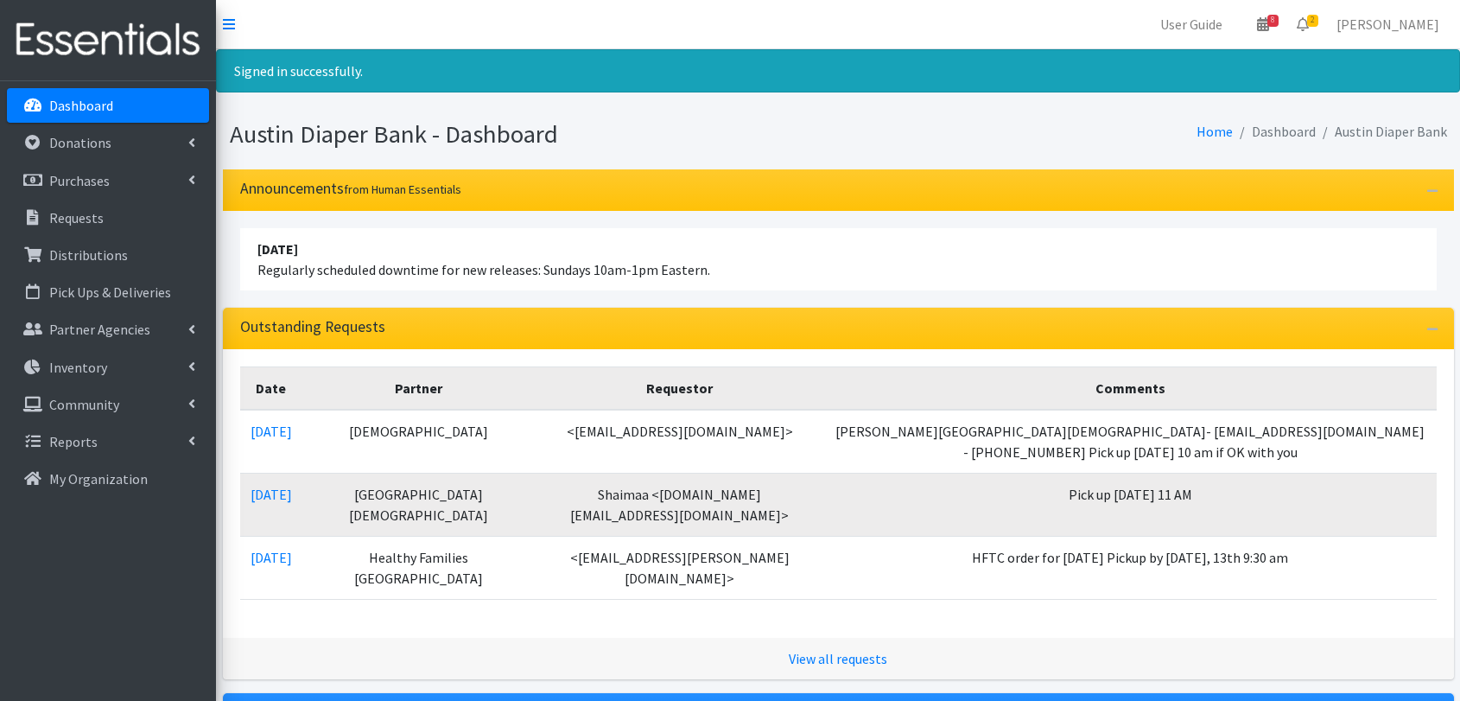 The height and width of the screenshot is (701, 1460). I want to click on span: 8, so click(1273, 21).